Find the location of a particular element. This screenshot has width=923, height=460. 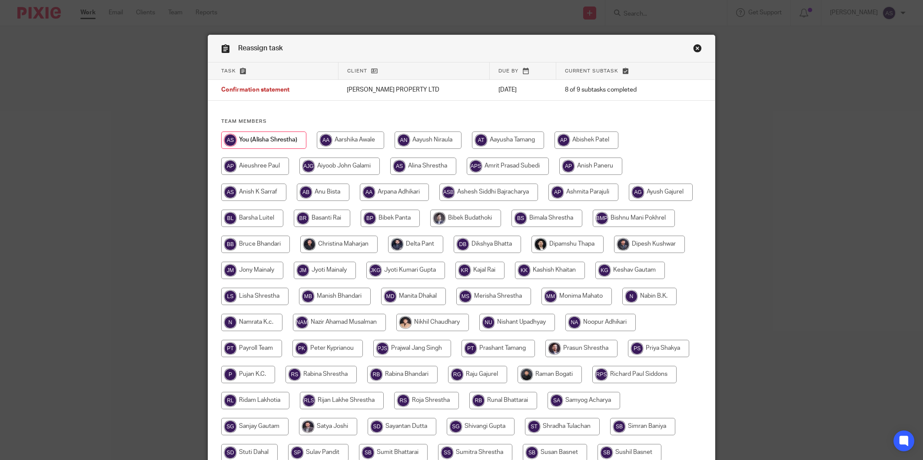

span: Task is located at coordinates (228, 71).